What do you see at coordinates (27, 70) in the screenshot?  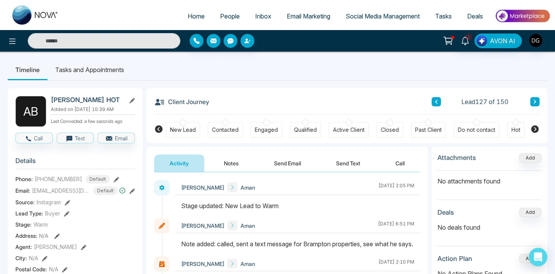 I see `li: Timeline` at bounding box center [27, 70].